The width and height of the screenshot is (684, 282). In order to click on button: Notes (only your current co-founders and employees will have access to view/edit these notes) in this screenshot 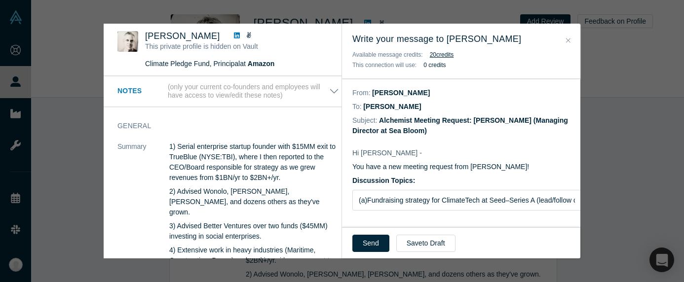, I will do `click(228, 91)`.